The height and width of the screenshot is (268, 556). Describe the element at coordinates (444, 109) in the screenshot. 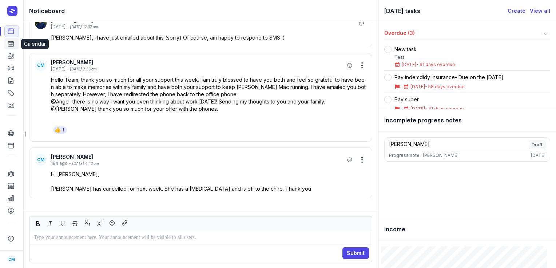

I see `span: - 41 days overdue` at that location.